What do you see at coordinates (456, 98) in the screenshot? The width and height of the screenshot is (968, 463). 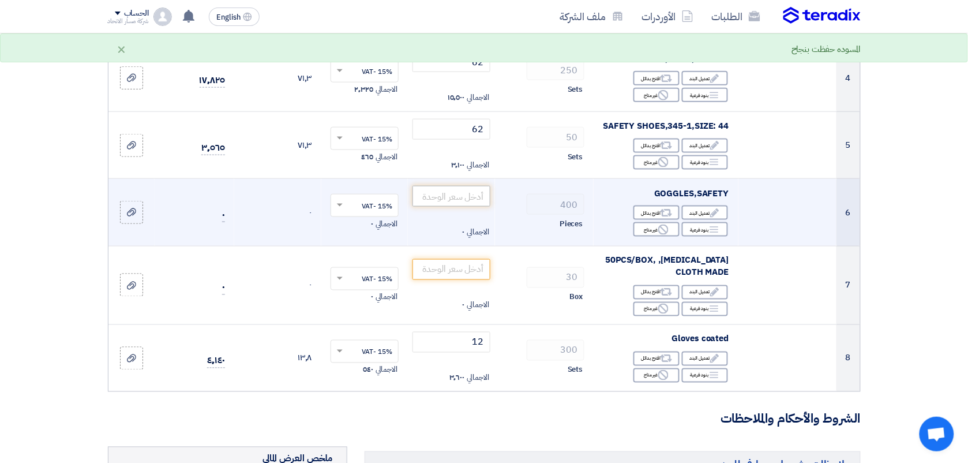 I see `span: ١٥٬٥٠٠` at bounding box center [456, 98].